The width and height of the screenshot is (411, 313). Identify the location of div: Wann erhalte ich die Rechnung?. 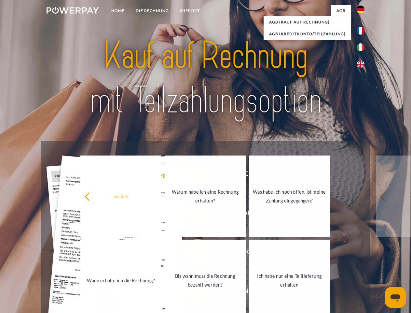
(121, 280).